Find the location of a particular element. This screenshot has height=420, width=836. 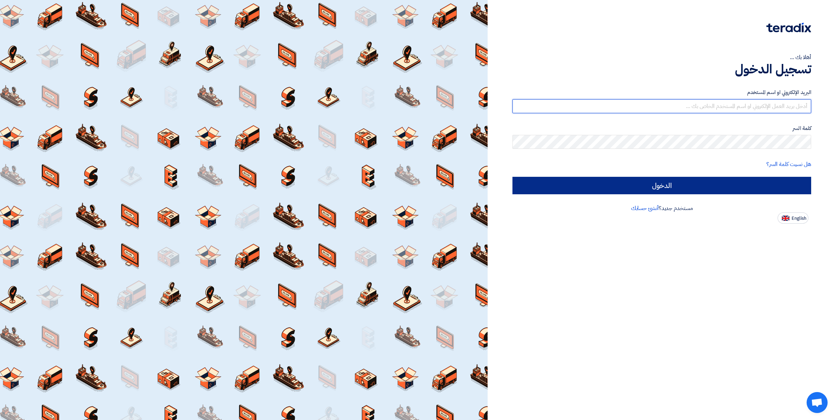

a: هل نسيت كلمة السر؟ is located at coordinates (789, 164).